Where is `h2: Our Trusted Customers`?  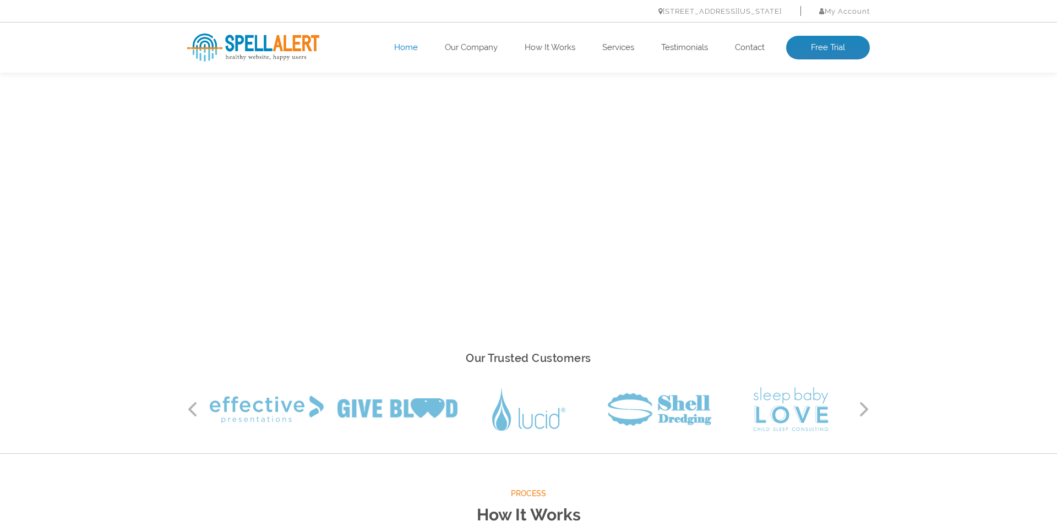
h2: Our Trusted Customers is located at coordinates (528, 358).